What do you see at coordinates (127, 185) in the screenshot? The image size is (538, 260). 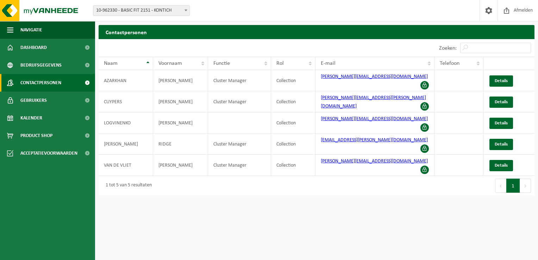 I see `div: 1 tot 5 van 5 resultaten` at bounding box center [127, 185].